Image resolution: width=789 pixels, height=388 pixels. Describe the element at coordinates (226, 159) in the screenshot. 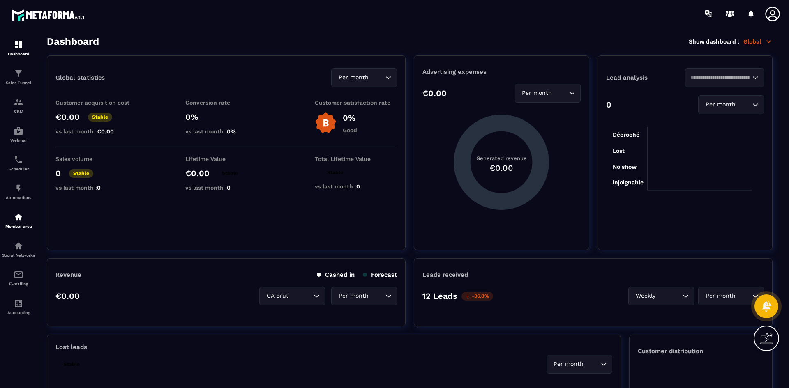

I see `p: Lifetime Value` at that location.